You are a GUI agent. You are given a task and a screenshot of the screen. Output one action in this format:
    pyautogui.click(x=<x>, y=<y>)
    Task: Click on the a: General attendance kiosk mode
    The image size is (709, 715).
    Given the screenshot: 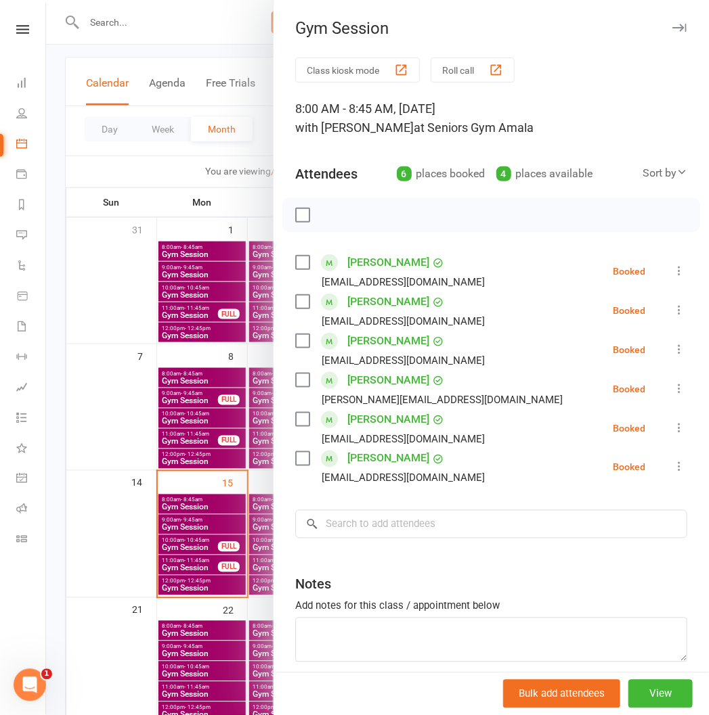 What is the action you would take?
    pyautogui.click(x=31, y=480)
    